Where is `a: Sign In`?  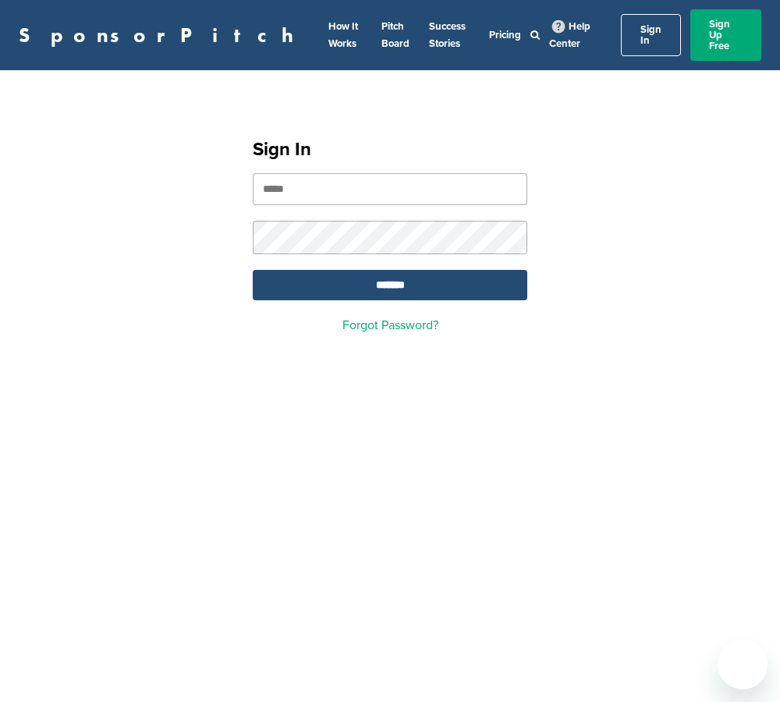 a: Sign In is located at coordinates (651, 35).